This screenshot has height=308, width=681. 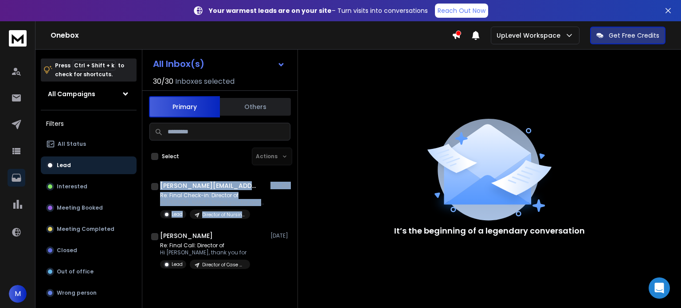 I want to click on button: M, so click(x=18, y=294).